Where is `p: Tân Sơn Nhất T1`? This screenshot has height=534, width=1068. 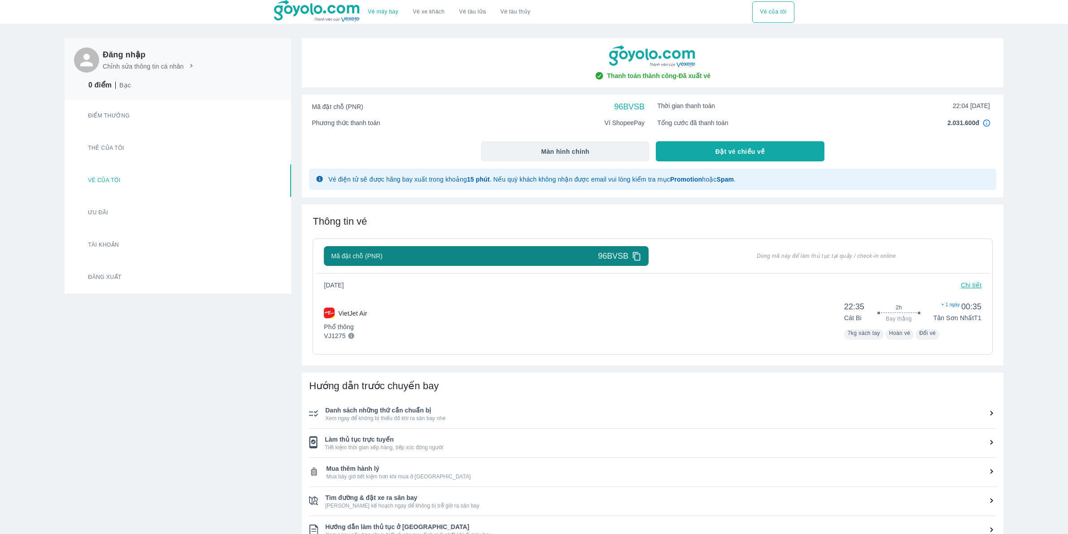 p: Tân Sơn Nhất T1 is located at coordinates (957, 318).